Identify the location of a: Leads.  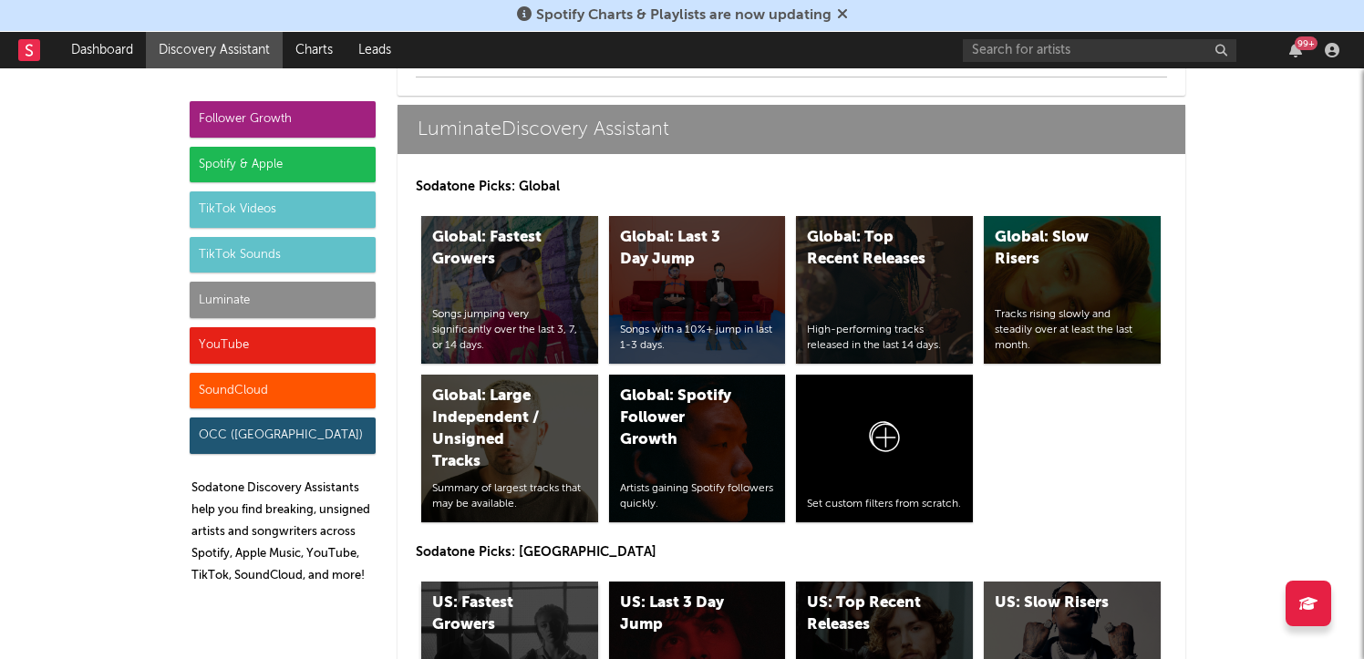
(375, 50).